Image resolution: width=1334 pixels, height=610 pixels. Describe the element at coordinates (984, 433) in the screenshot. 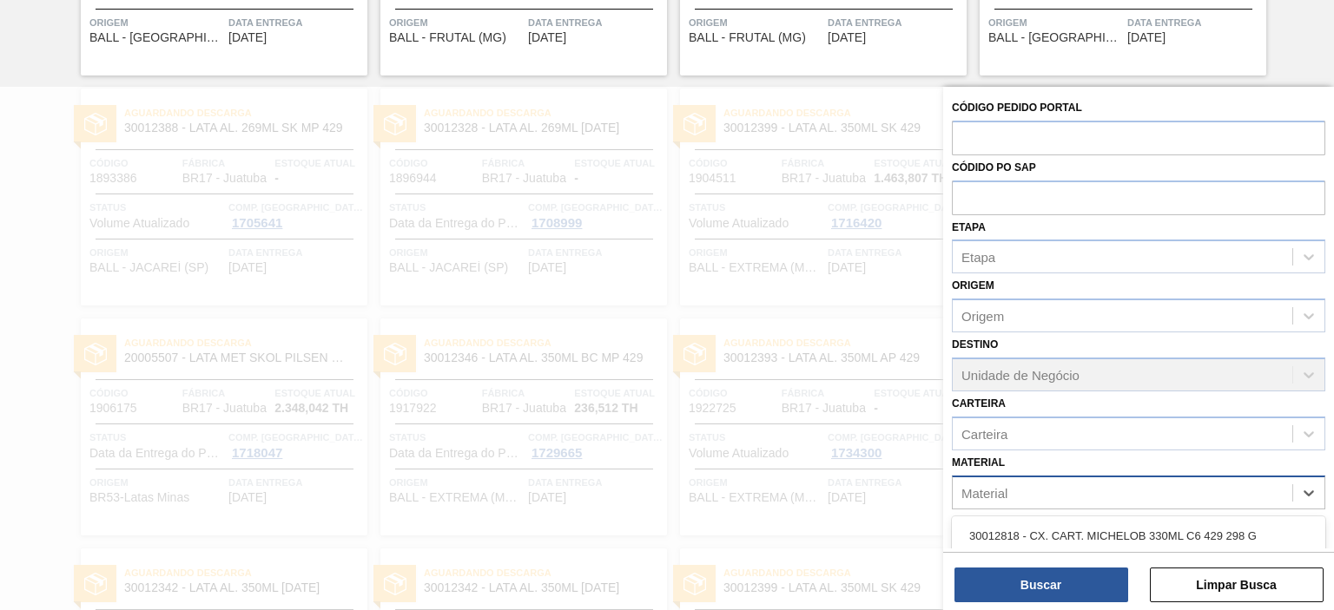

I see `div: Carteira` at that location.